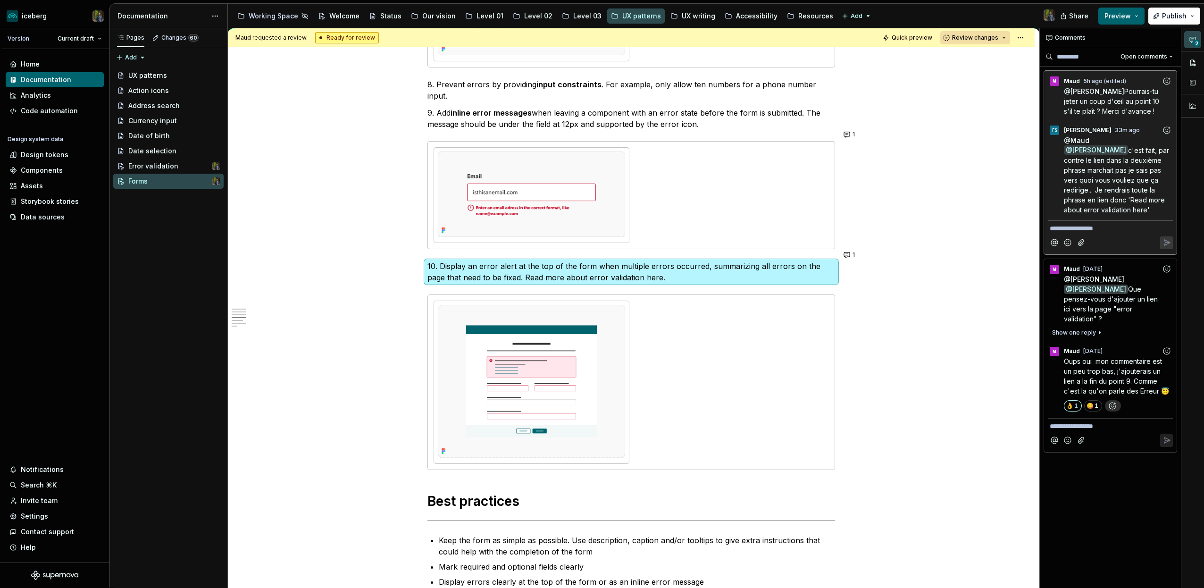 Image resolution: width=1204 pixels, height=588 pixels. Describe the element at coordinates (1074, 333) in the screenshot. I see `span: Show one reply` at that location.